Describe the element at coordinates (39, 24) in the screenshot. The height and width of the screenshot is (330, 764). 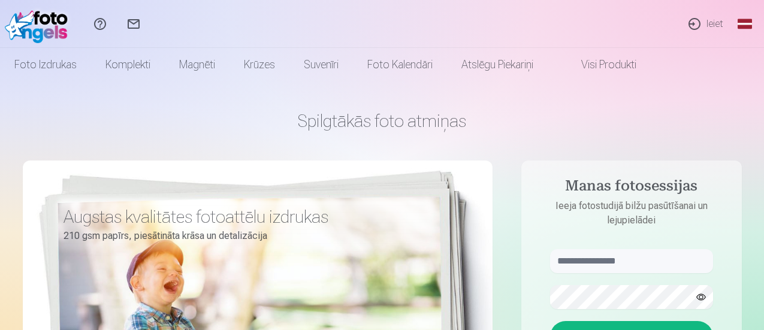
I see `img: /fa1` at that location.